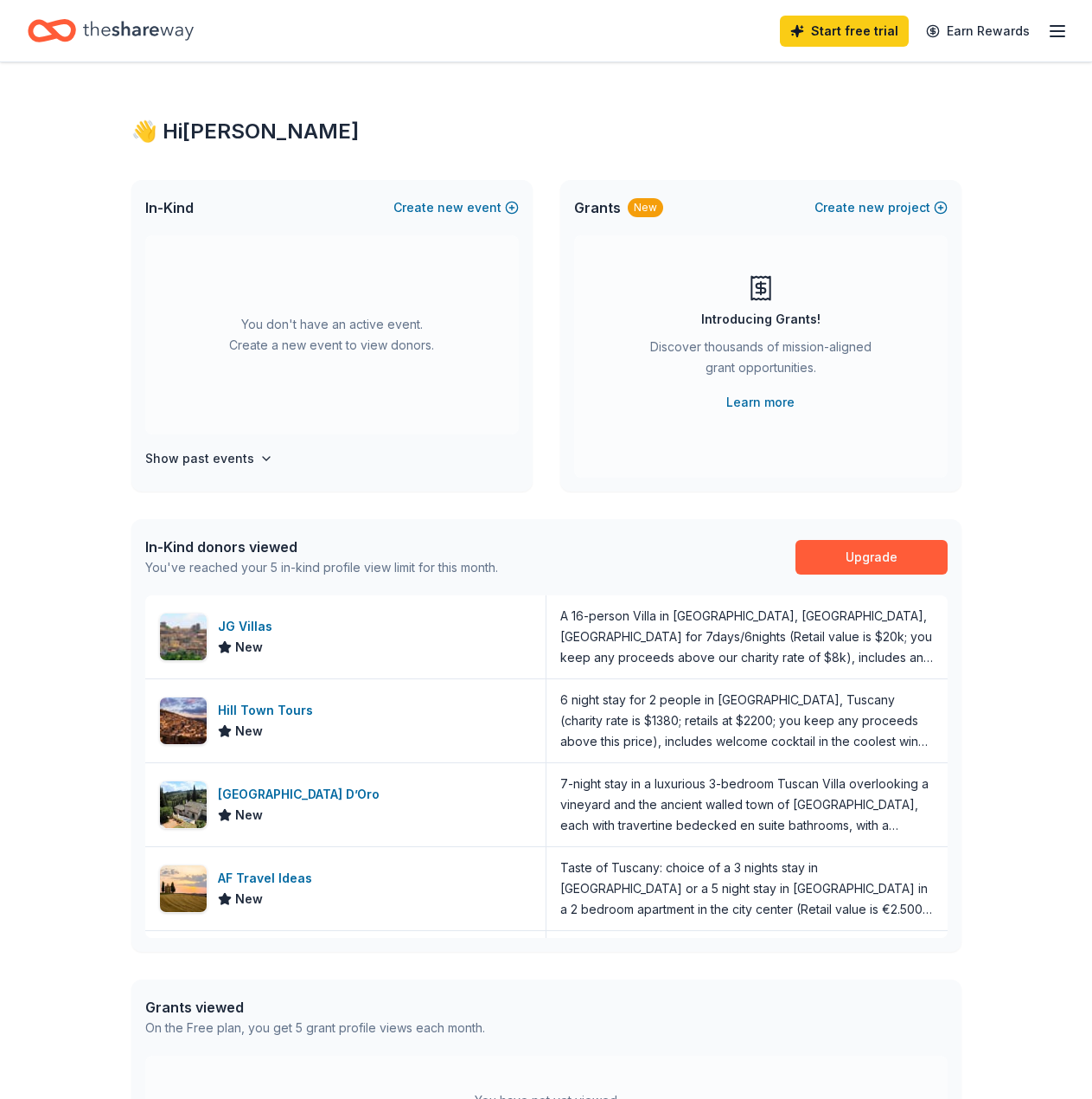 The height and width of the screenshot is (1099, 1092). What do you see at coordinates (183, 721) in the screenshot?
I see `img: Image for Hill Town Tours` at bounding box center [183, 721].